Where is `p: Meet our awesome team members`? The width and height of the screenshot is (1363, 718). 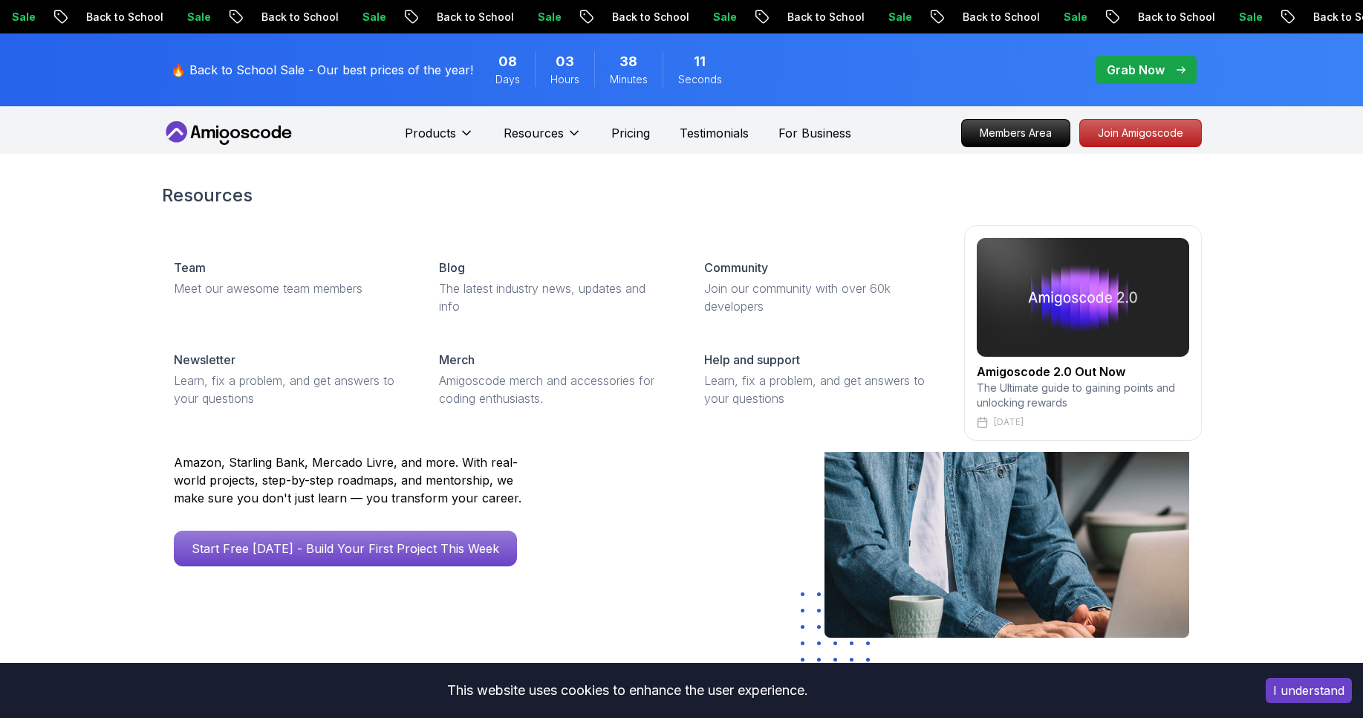 p: Meet our awesome team members is located at coordinates (288, 288).